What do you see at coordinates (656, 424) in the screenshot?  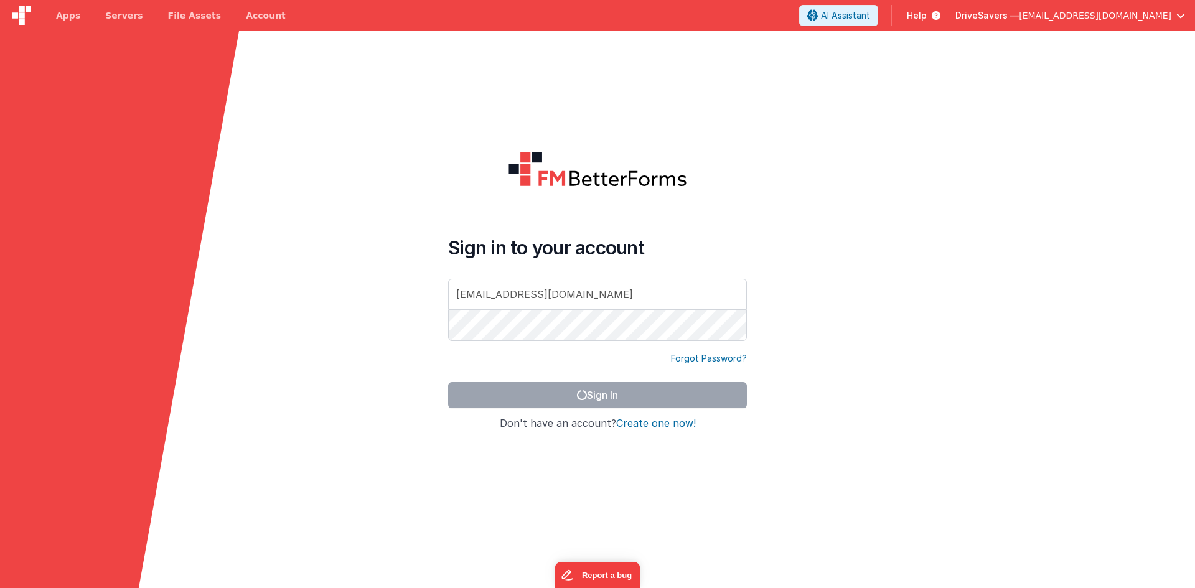 I see `button: Create one now!` at bounding box center [656, 424].